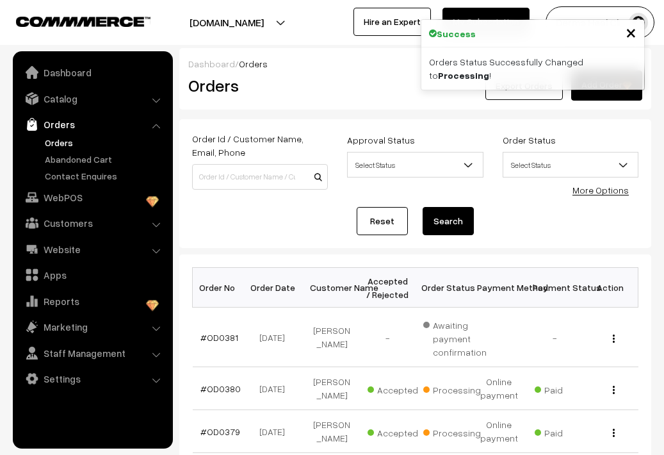 This screenshot has width=664, height=455. I want to click on th: Order Status, so click(443, 288).